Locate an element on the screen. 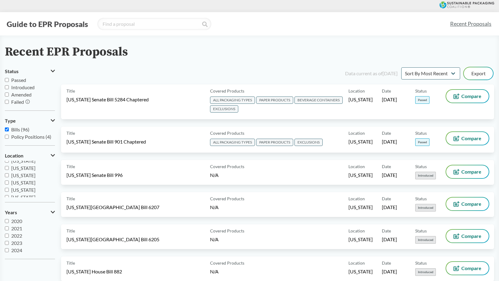 The image size is (499, 281). button: Guide to EPR Proposals is located at coordinates (47, 24).